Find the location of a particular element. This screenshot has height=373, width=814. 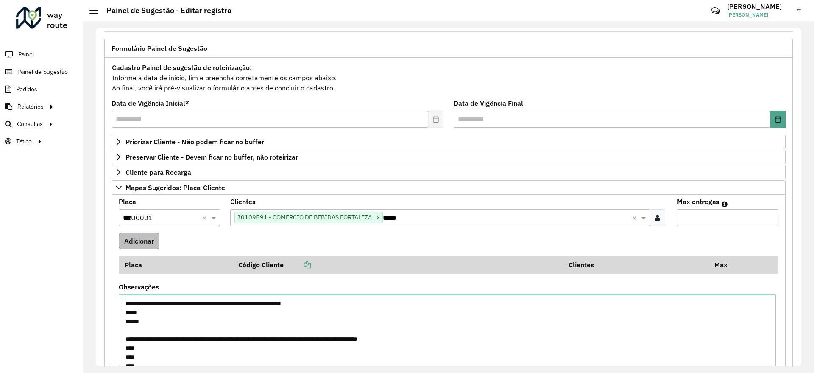

span: Painel is located at coordinates (26, 54).